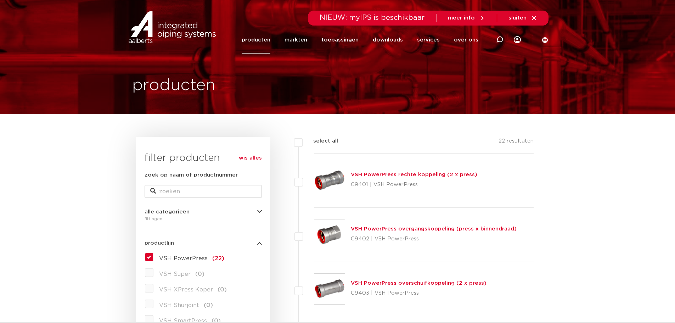  What do you see at coordinates (218, 258) in the screenshot?
I see `span: (22)` at bounding box center [218, 258].